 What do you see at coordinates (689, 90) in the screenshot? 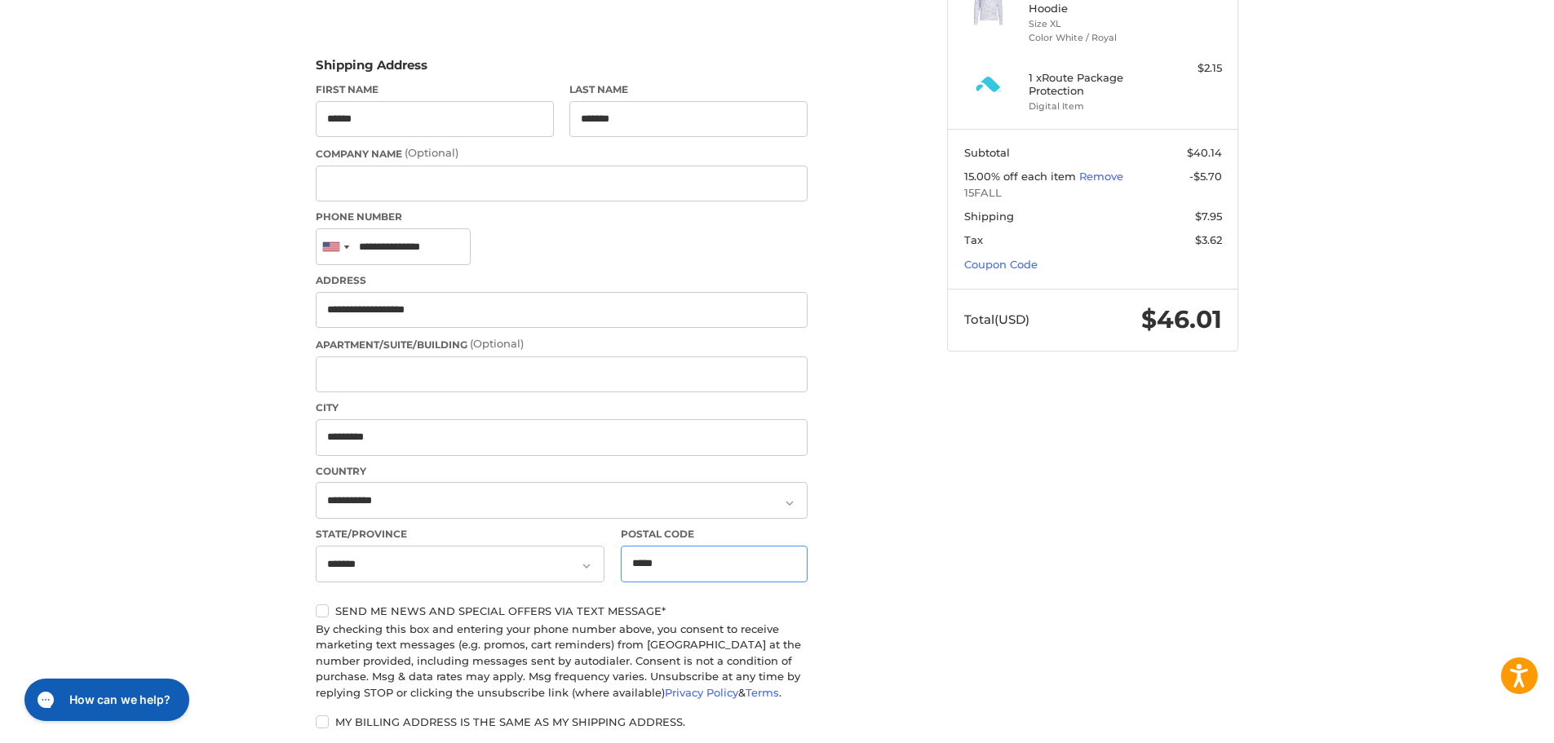
I see `label: Last Name` at bounding box center [689, 90].